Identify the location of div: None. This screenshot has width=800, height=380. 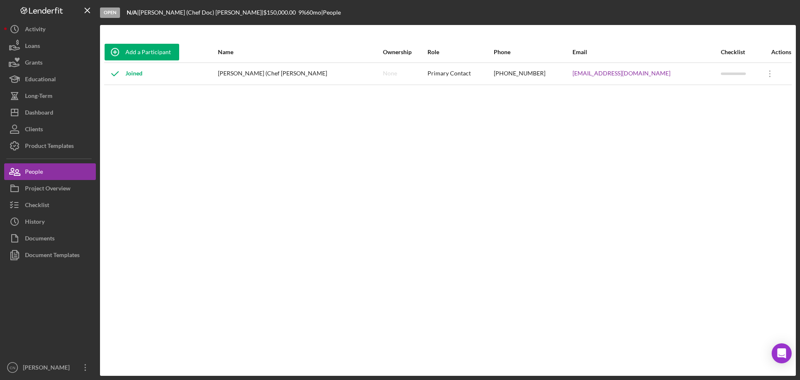
(390, 73).